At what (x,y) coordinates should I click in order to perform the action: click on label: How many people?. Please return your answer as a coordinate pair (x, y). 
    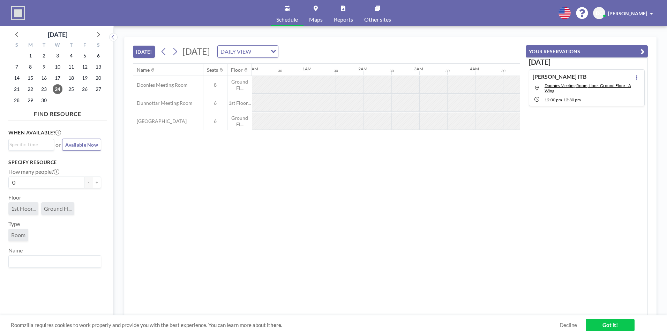
    Looking at the image, I should click on (34, 172).